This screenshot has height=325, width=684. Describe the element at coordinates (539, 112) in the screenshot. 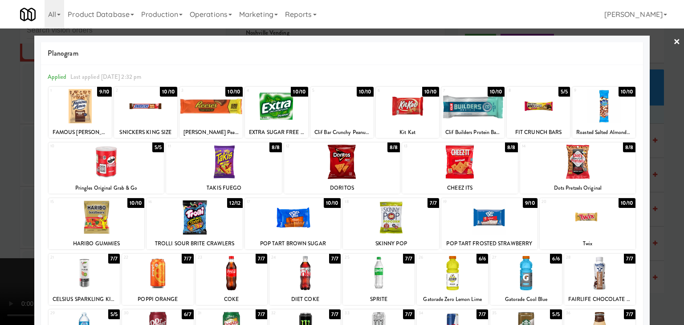

I see `div: 85/5FIT CRUNCH BARS` at that location.